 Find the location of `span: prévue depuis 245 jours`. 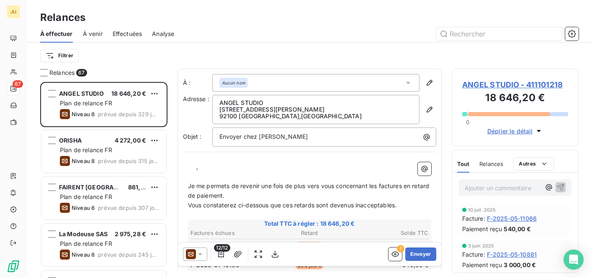

span: prévue depuis 245 jours is located at coordinates (129, 255).